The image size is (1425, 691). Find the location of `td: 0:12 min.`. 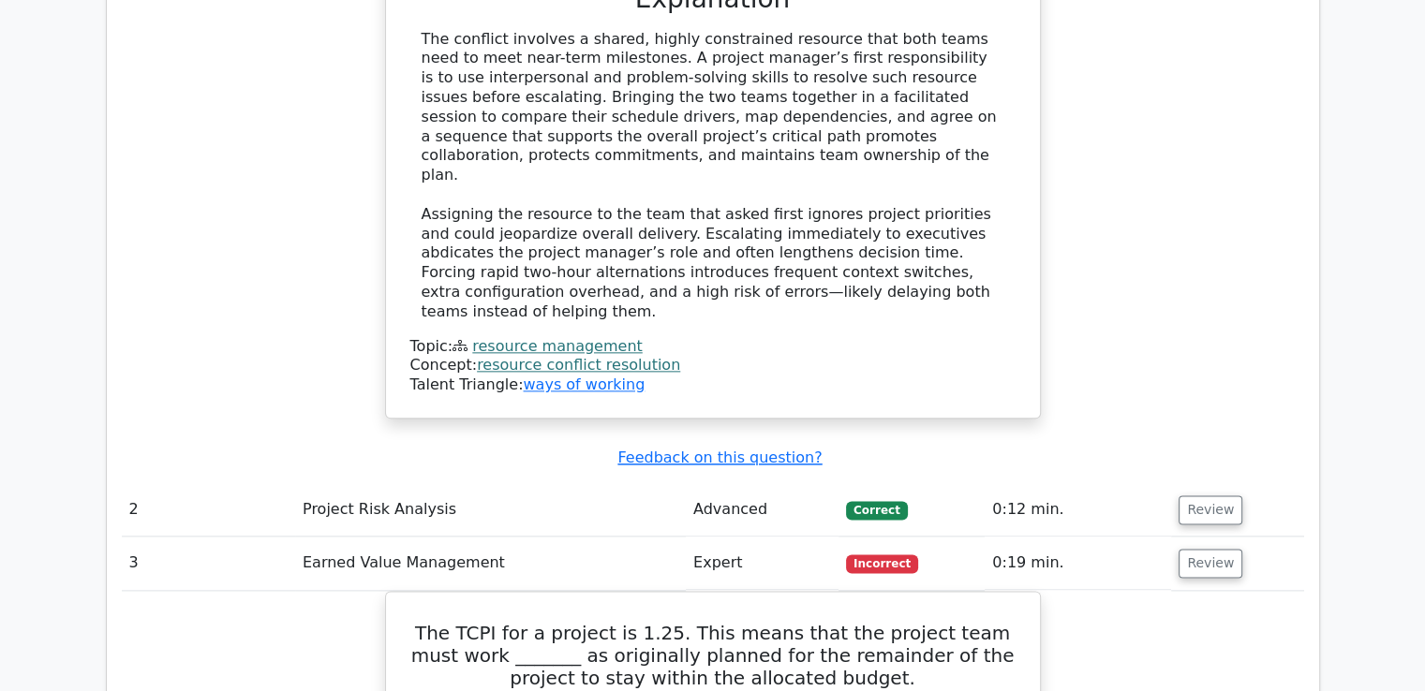

td: 0:12 min. is located at coordinates (1077, 510).